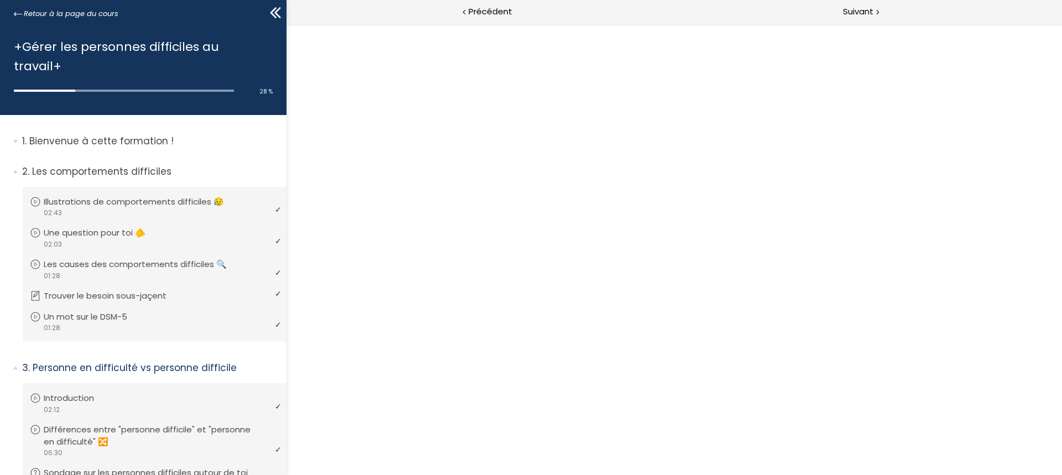 The height and width of the screenshot is (475, 1062). What do you see at coordinates (24, 141) in the screenshot?
I see `span: 1.` at bounding box center [24, 141].